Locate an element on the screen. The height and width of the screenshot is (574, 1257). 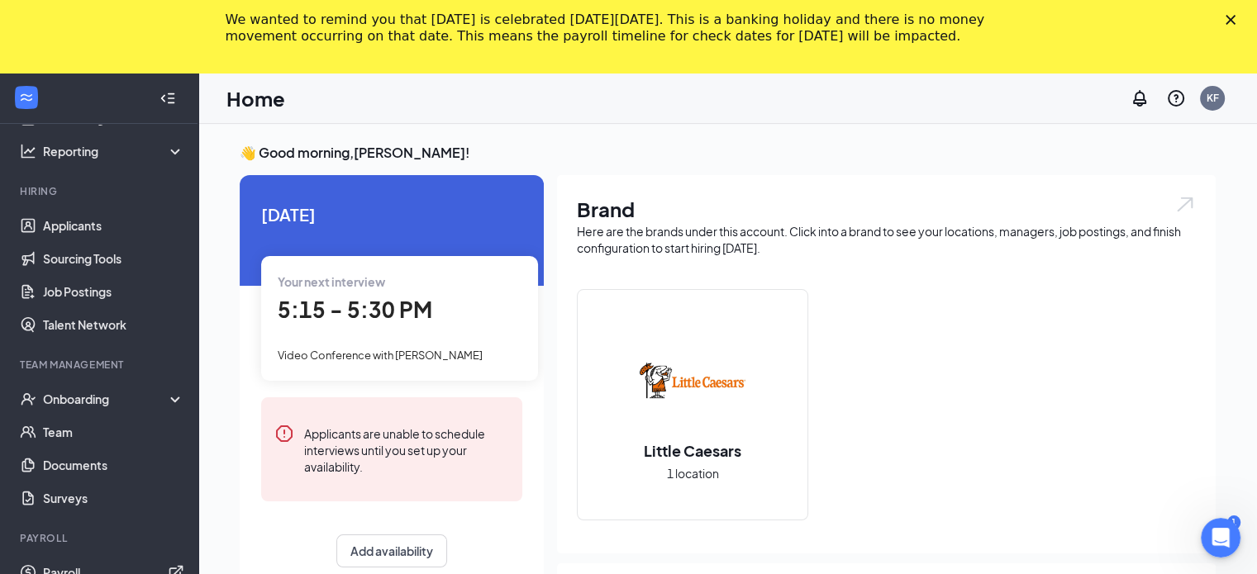
div: Team Management is located at coordinates (100, 364).